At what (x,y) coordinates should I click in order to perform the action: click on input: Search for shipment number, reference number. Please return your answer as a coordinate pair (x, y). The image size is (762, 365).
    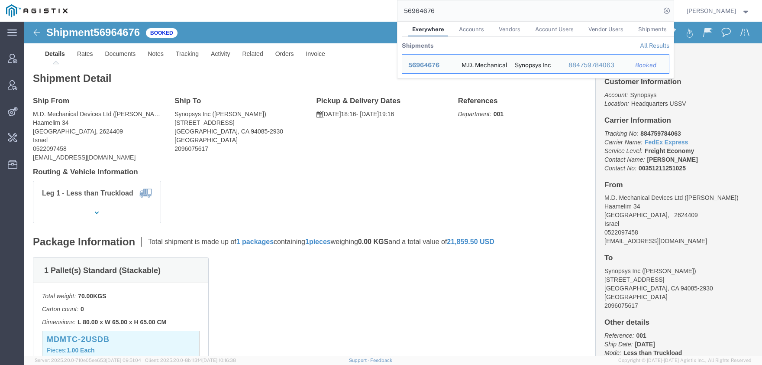
    Looking at the image, I should click on (529, 11).